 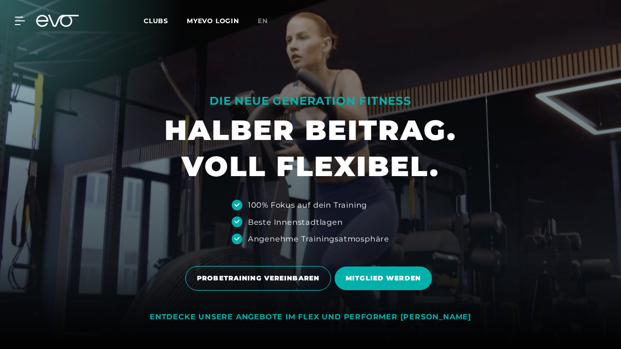 I want to click on h1: HALBER BEITRAG. VOLL FLEXIBEL., so click(x=311, y=148).